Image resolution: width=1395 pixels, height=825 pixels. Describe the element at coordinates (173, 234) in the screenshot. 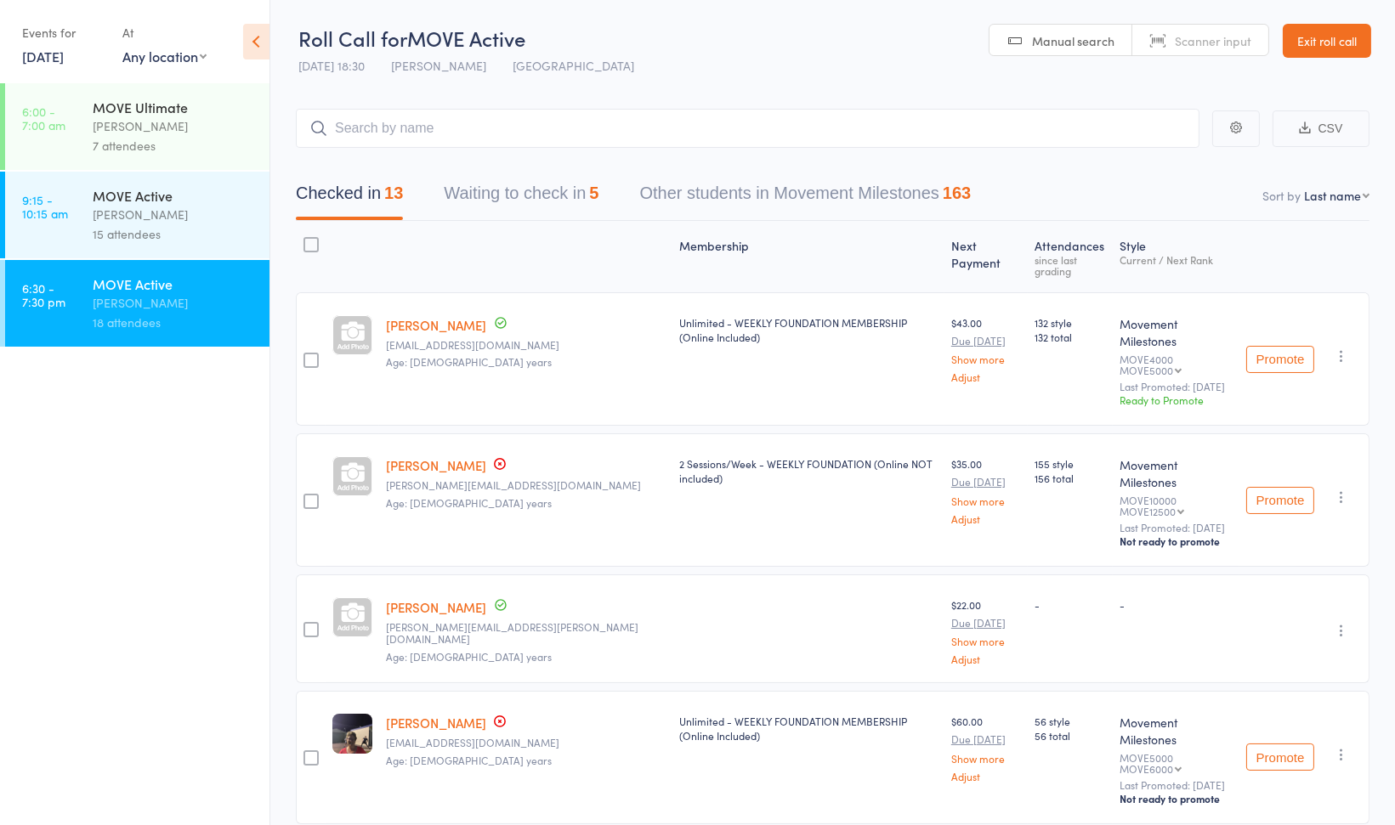

I see `div: 15 attendees` at that location.